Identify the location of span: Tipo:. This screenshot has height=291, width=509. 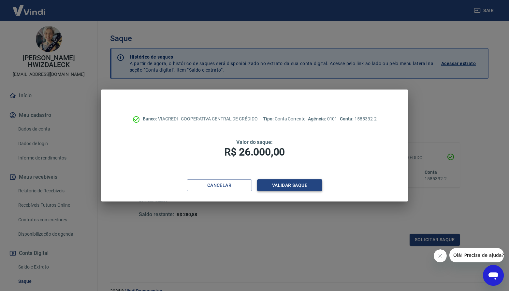
(269, 119).